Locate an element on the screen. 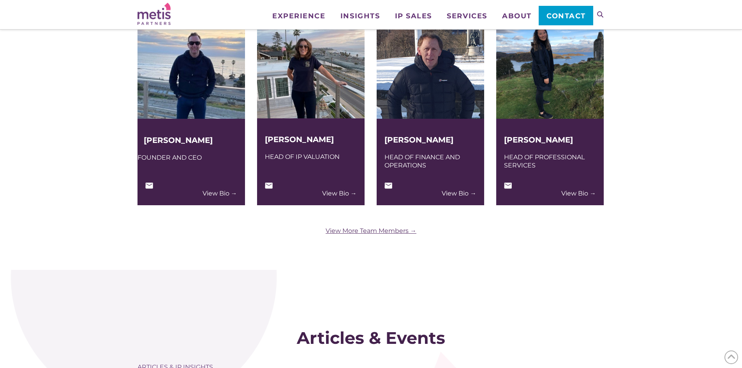  span: About is located at coordinates (517, 16).